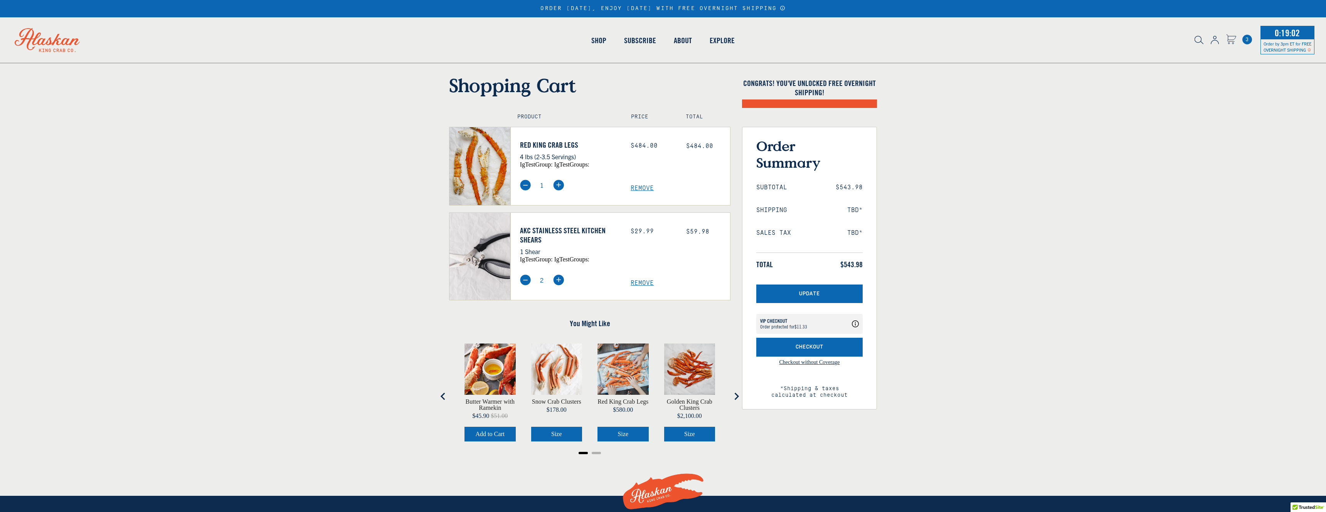  Describe the element at coordinates (1309, 50) in the screenshot. I see `span: Shipping Notice Icon` at that location.